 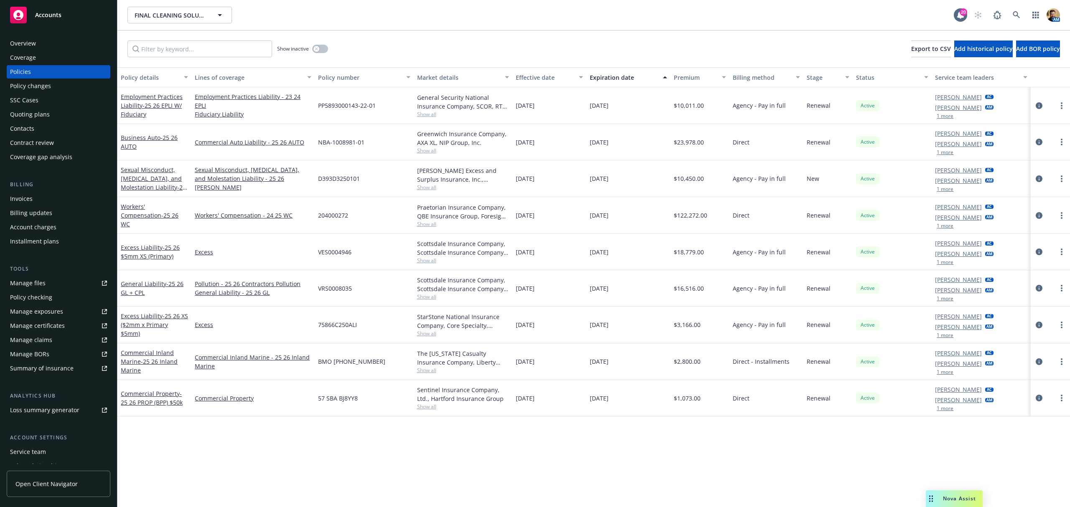 What do you see at coordinates (1053, 15) in the screenshot?
I see `img: photo` at bounding box center [1053, 15].